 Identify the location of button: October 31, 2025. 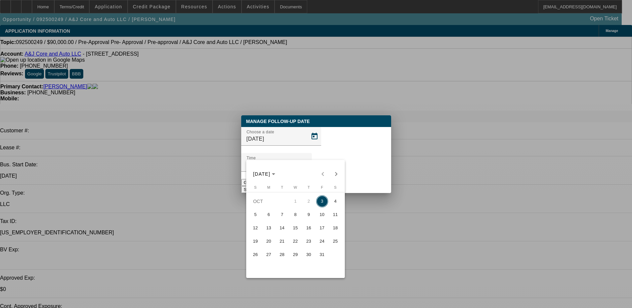
(322, 255).